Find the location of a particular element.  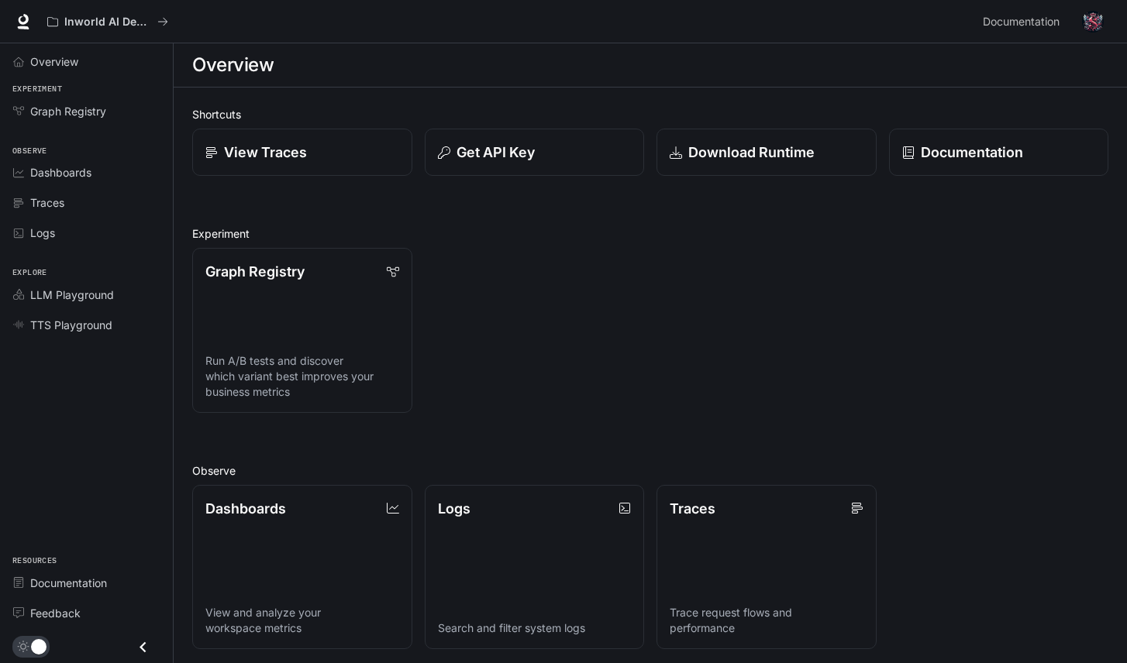

h2: Observe is located at coordinates (650, 470).